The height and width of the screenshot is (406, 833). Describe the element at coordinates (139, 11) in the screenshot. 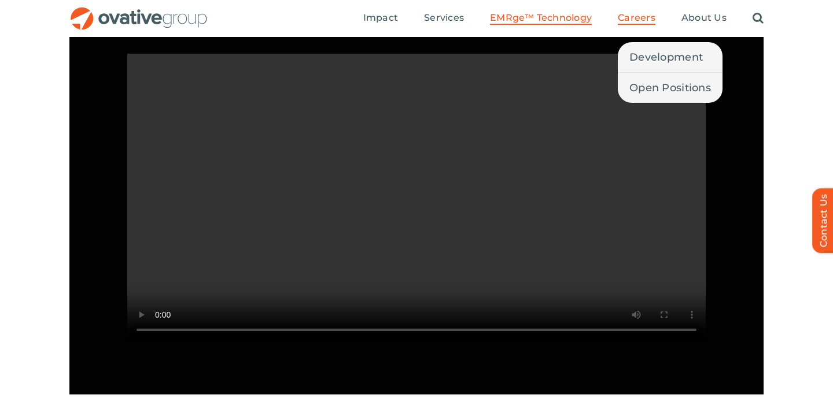

I see `a: OG_Full_horizontal_RGB` at that location.